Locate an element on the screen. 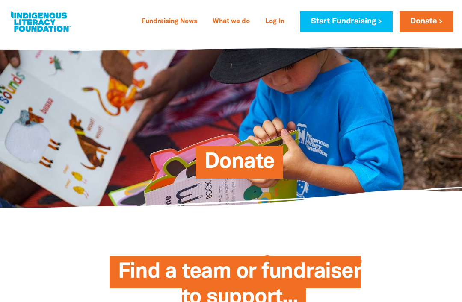  a: What we do is located at coordinates (231, 22).